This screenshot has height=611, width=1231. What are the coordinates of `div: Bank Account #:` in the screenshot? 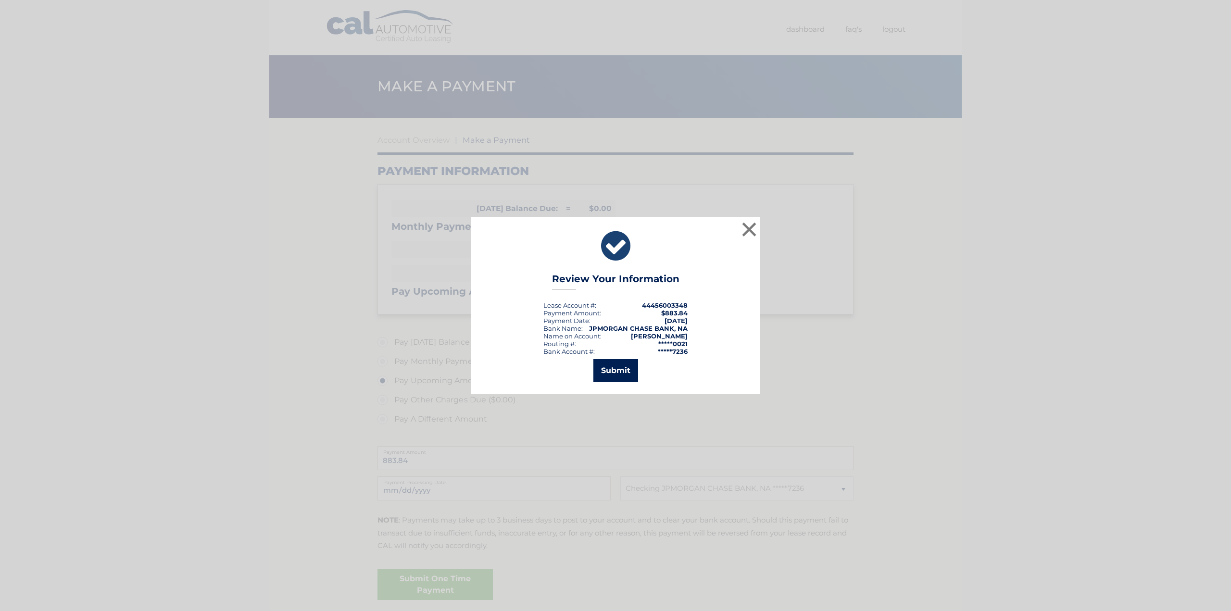 It's located at (569, 352).